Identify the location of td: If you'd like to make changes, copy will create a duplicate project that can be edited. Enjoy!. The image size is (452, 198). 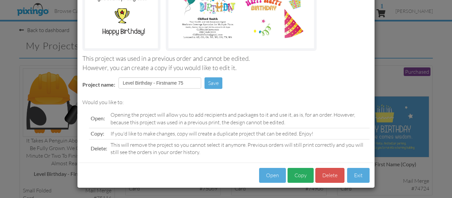
(239, 134).